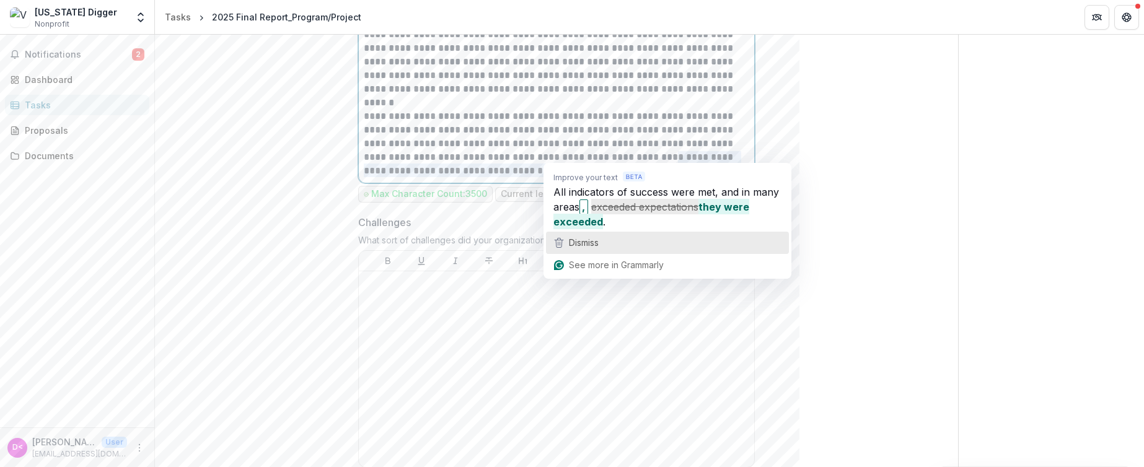 Image resolution: width=1144 pixels, height=467 pixels. Describe the element at coordinates (52, 24) in the screenshot. I see `span: Nonprofit` at that location.